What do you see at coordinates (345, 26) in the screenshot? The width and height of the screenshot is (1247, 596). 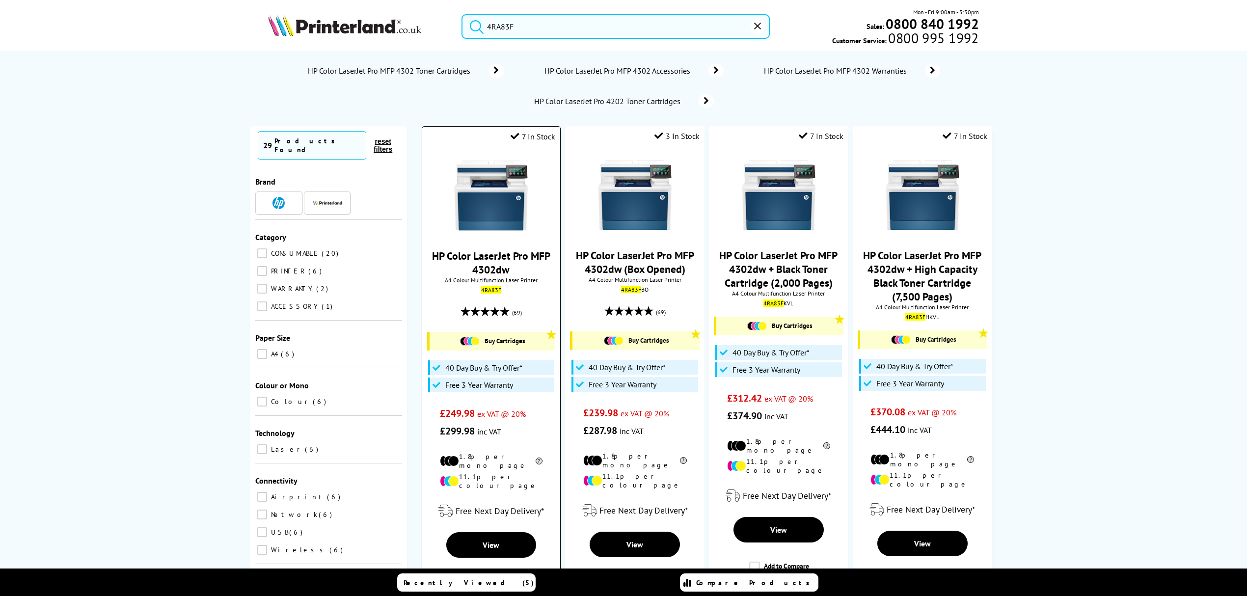 I see `img: Printerland Logo` at bounding box center [345, 26].